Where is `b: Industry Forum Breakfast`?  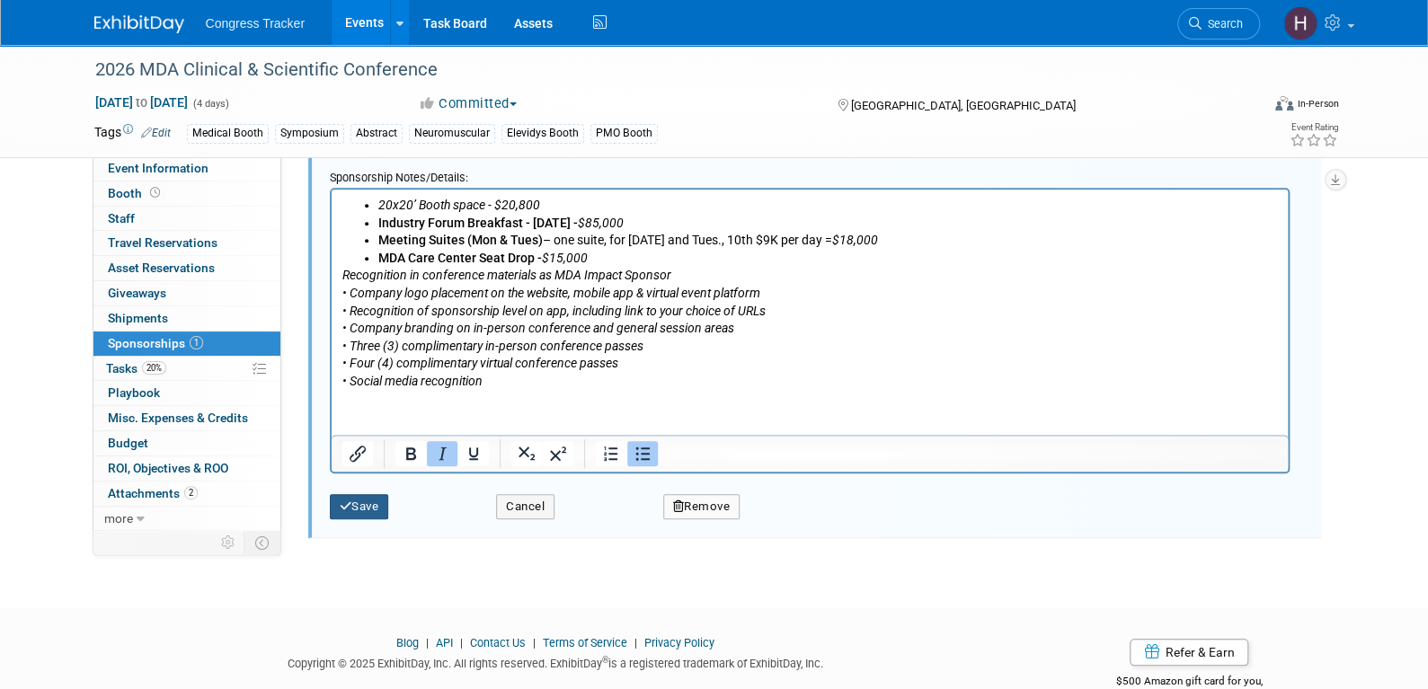 b: Industry Forum Breakfast is located at coordinates (119, 33).